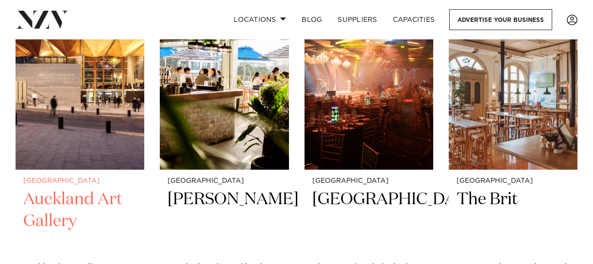 The image size is (593, 264). I want to click on a: Advertise your business, so click(500, 19).